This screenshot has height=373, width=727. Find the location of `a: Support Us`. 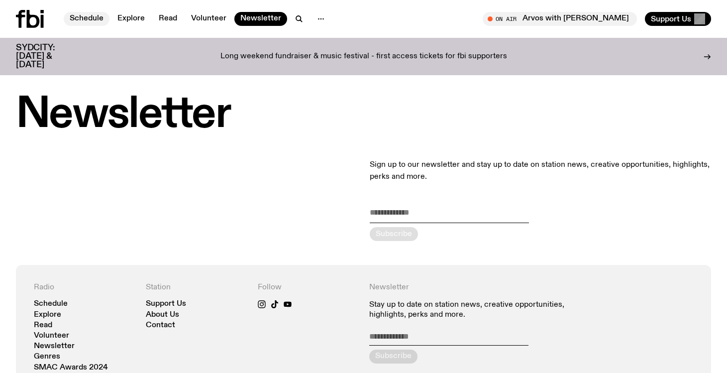

a: Support Us is located at coordinates (166, 304).